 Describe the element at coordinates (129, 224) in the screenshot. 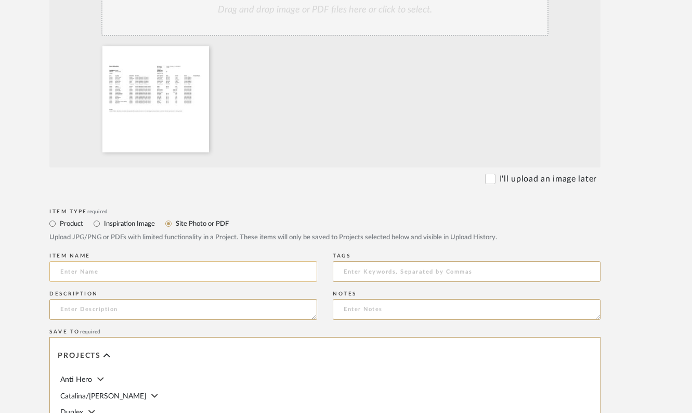

I see `label: Inspiration Image` at that location.